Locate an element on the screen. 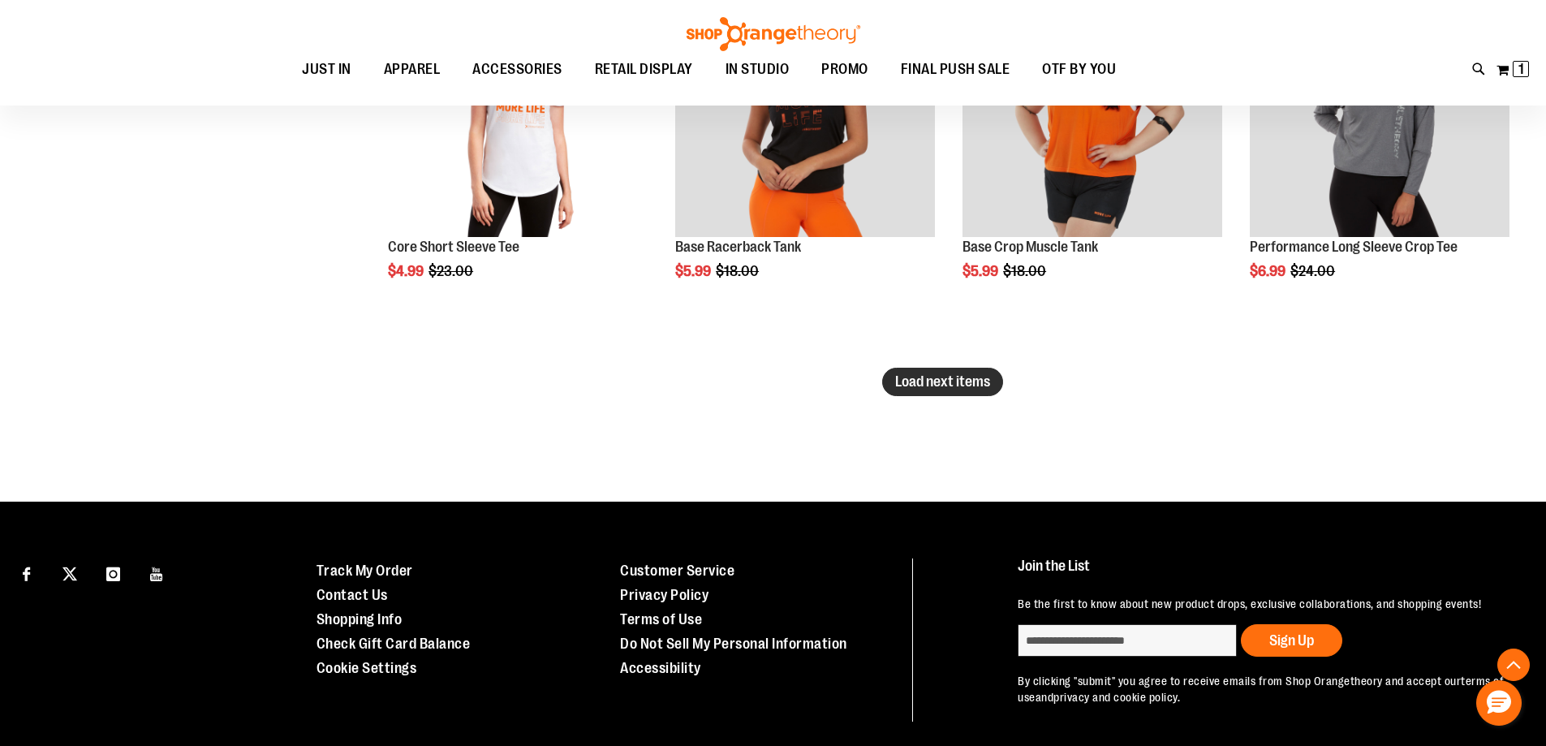  a: Visit our Youtube page is located at coordinates (157, 572).